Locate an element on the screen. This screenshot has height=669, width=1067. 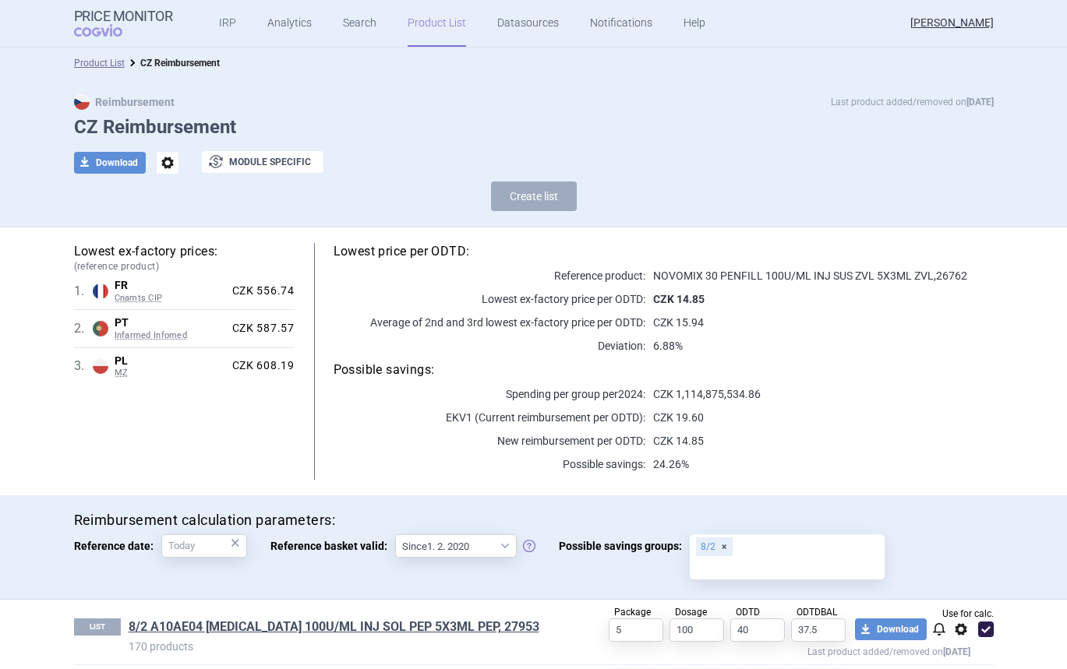
select: Reference basket valid: is located at coordinates (456, 546).